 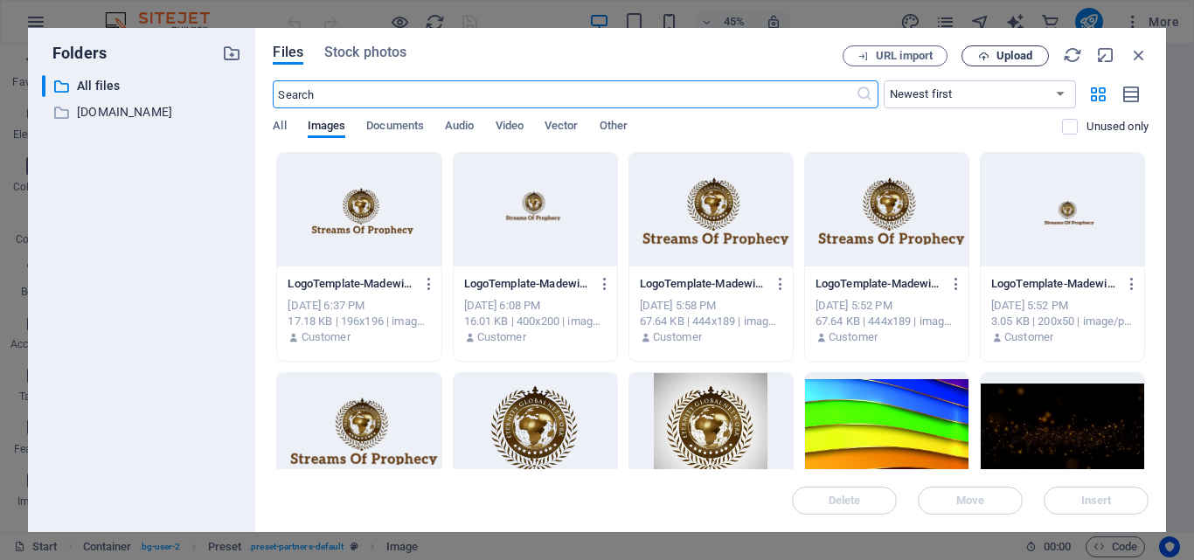 What do you see at coordinates (232, 53) in the screenshot?
I see `i: Create new folder` at bounding box center [232, 53].